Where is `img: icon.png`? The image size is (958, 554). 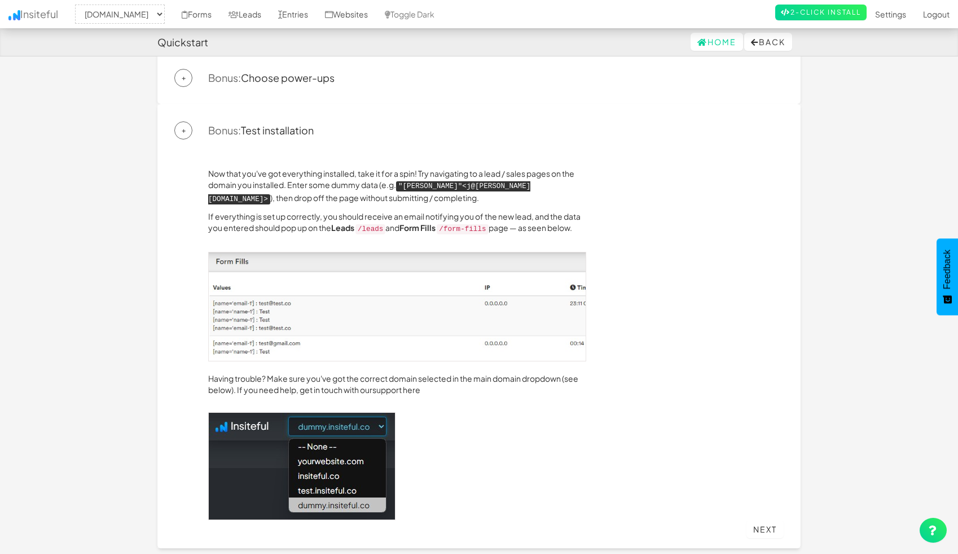
img: icon.png is located at coordinates (14, 15).